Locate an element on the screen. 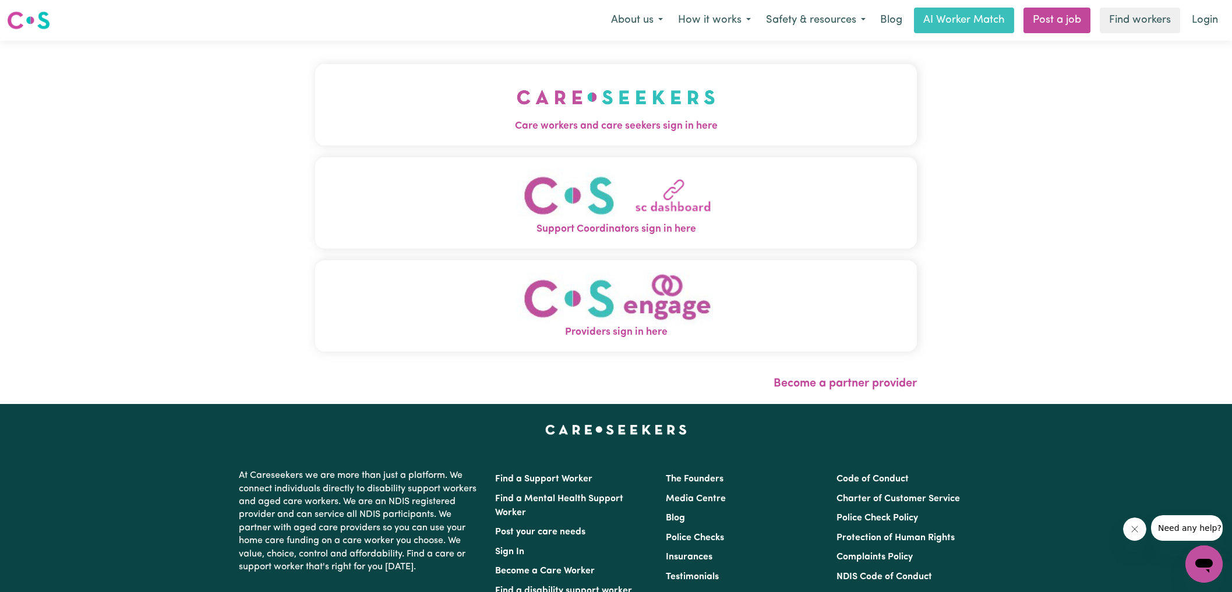 The image size is (1232, 592). button: Safety & resources is located at coordinates (815, 20).